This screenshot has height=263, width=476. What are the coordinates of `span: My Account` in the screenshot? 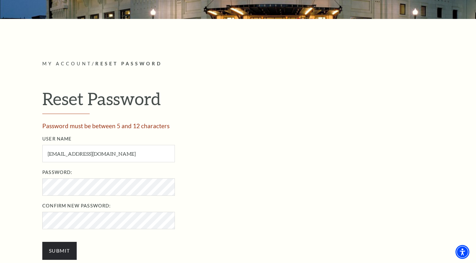 It's located at (67, 63).